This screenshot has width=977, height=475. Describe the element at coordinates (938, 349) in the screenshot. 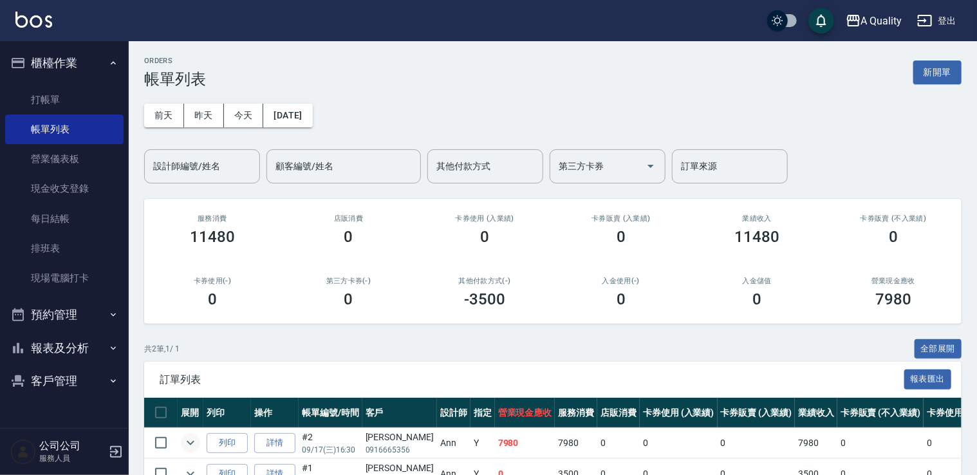

I see `button: 全部展開` at that location.